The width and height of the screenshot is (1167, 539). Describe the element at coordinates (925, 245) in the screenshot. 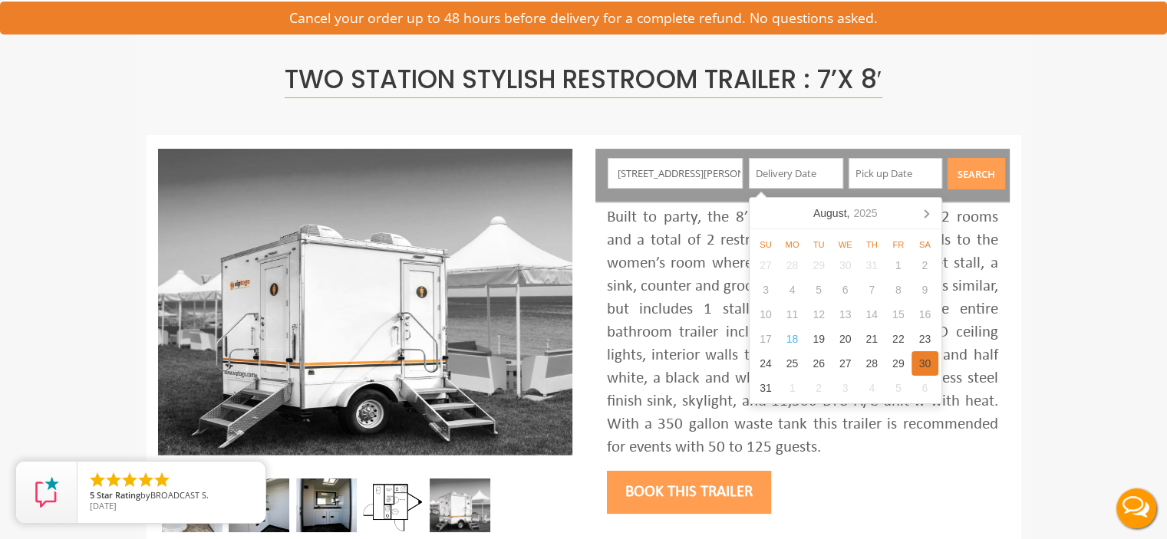

I see `div: Sa` at that location.